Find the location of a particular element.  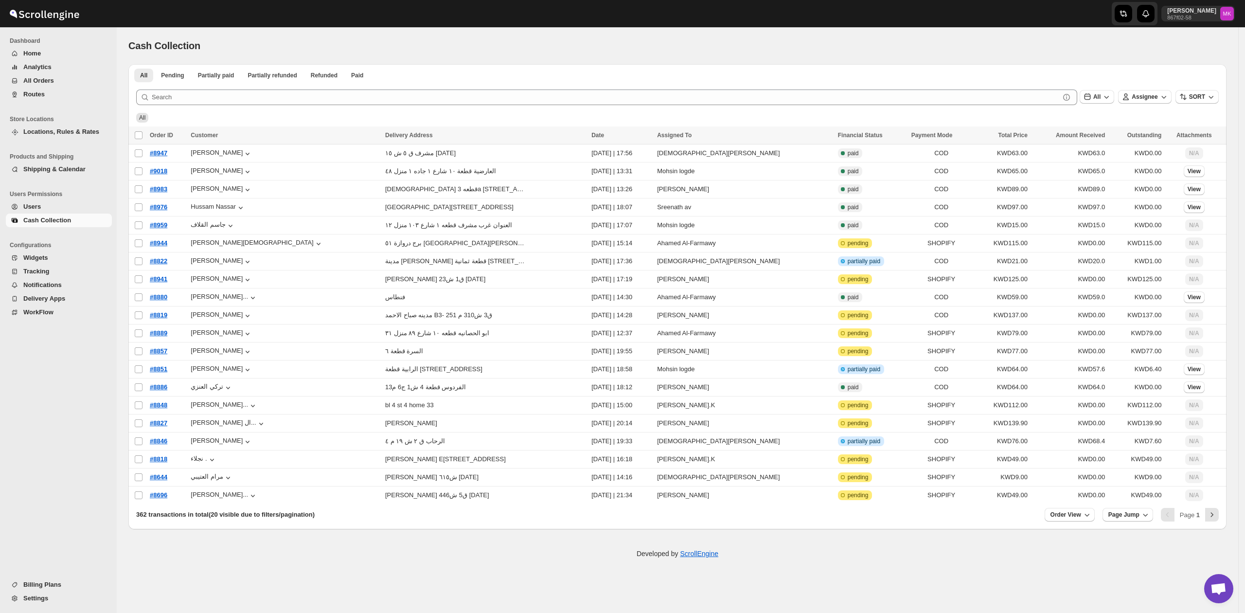

button: Page Jump is located at coordinates (1127, 514).